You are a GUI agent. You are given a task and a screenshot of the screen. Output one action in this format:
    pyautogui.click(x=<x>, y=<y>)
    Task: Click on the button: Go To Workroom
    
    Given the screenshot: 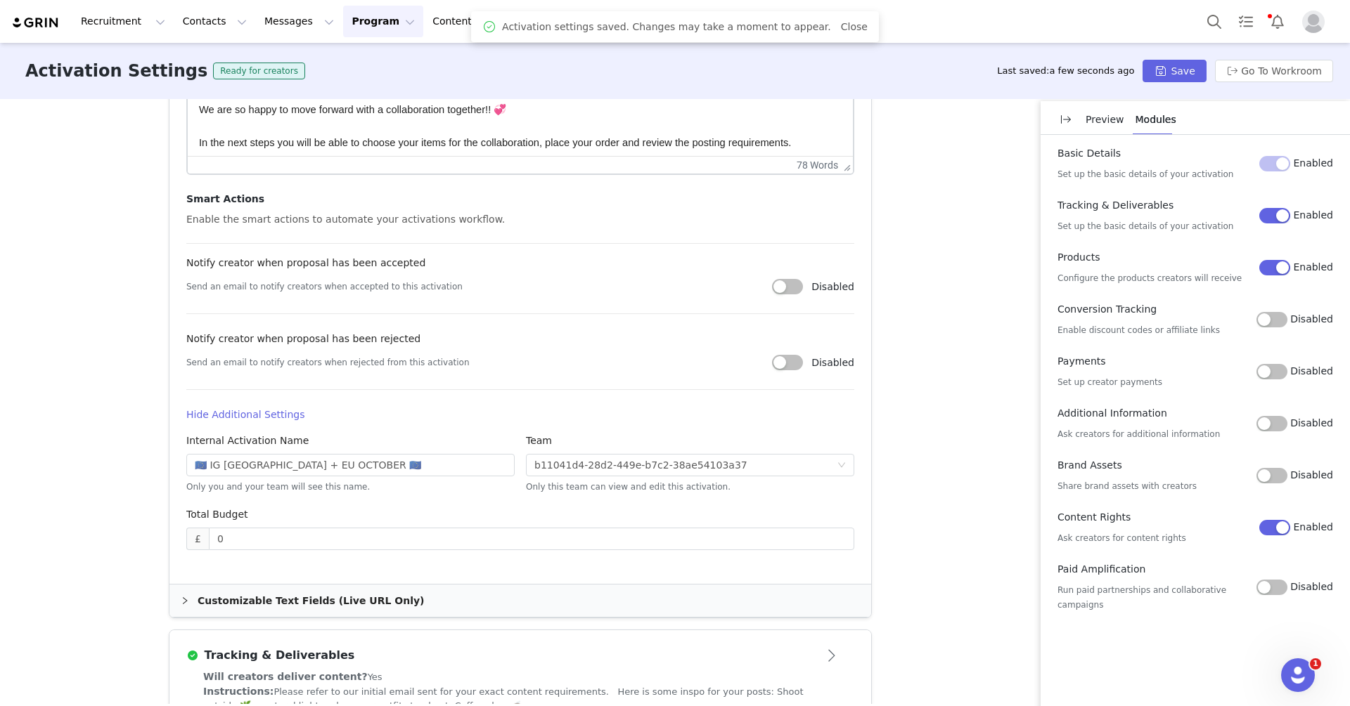 What is the action you would take?
    pyautogui.click(x=1274, y=71)
    